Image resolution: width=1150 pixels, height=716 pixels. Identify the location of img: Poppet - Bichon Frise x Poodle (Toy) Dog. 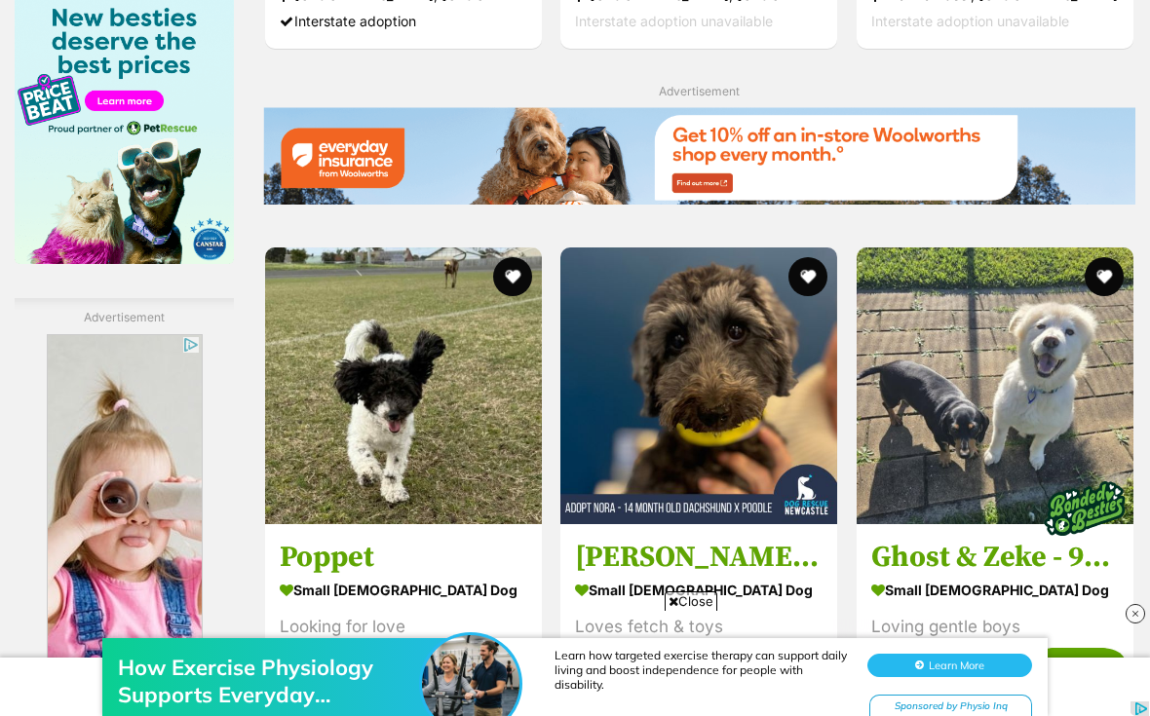
(403, 386).